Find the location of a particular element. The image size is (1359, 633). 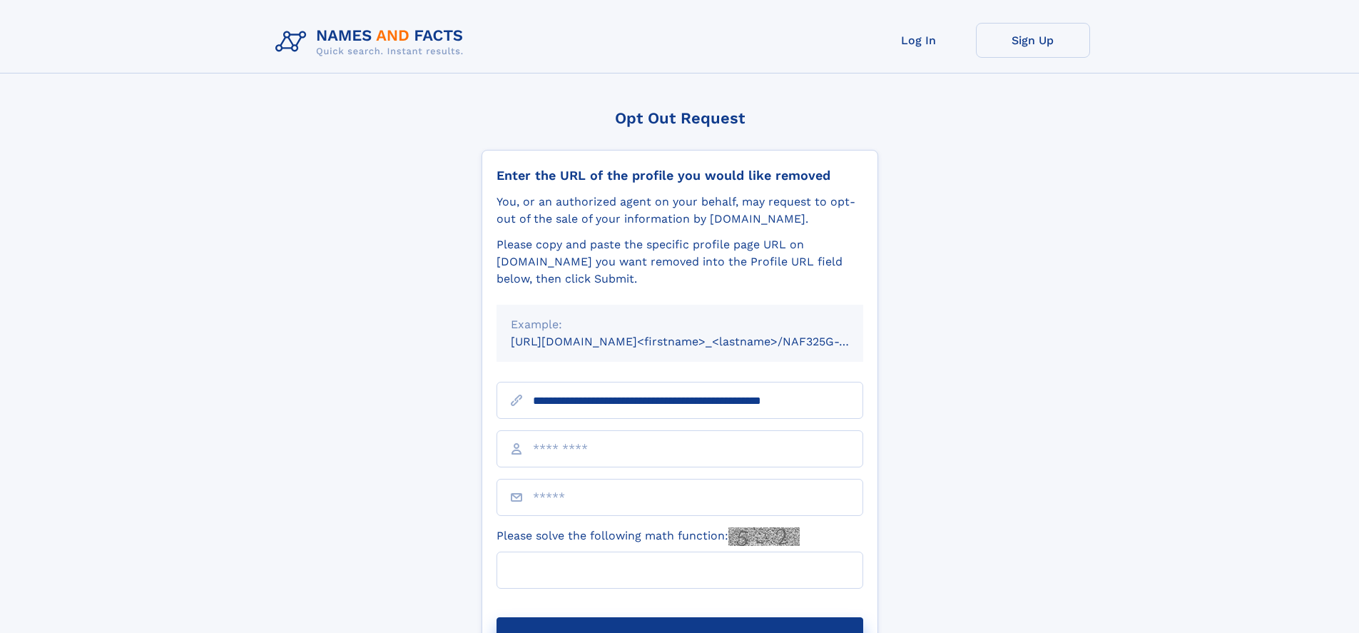

label: Please solve the following math function: is located at coordinates (648, 537).